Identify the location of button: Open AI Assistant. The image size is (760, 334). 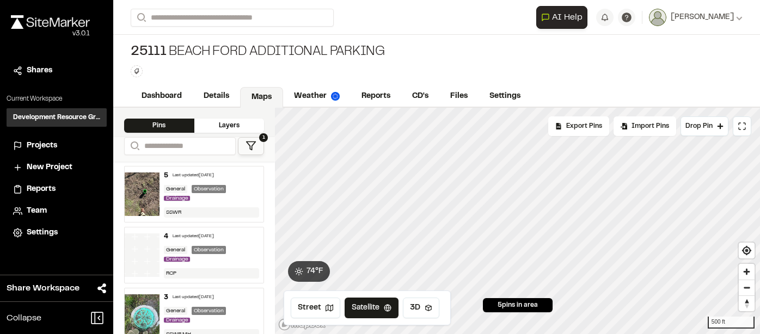
(562, 17).